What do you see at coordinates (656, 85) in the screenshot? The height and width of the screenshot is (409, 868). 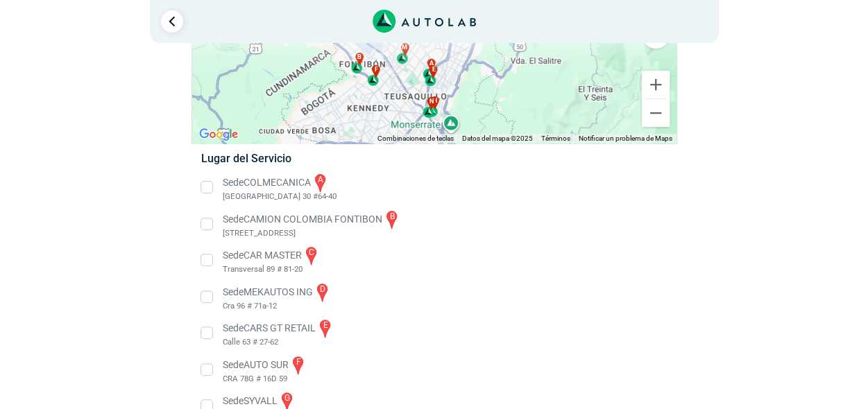 I see `button: Ampliar` at bounding box center [656, 85].